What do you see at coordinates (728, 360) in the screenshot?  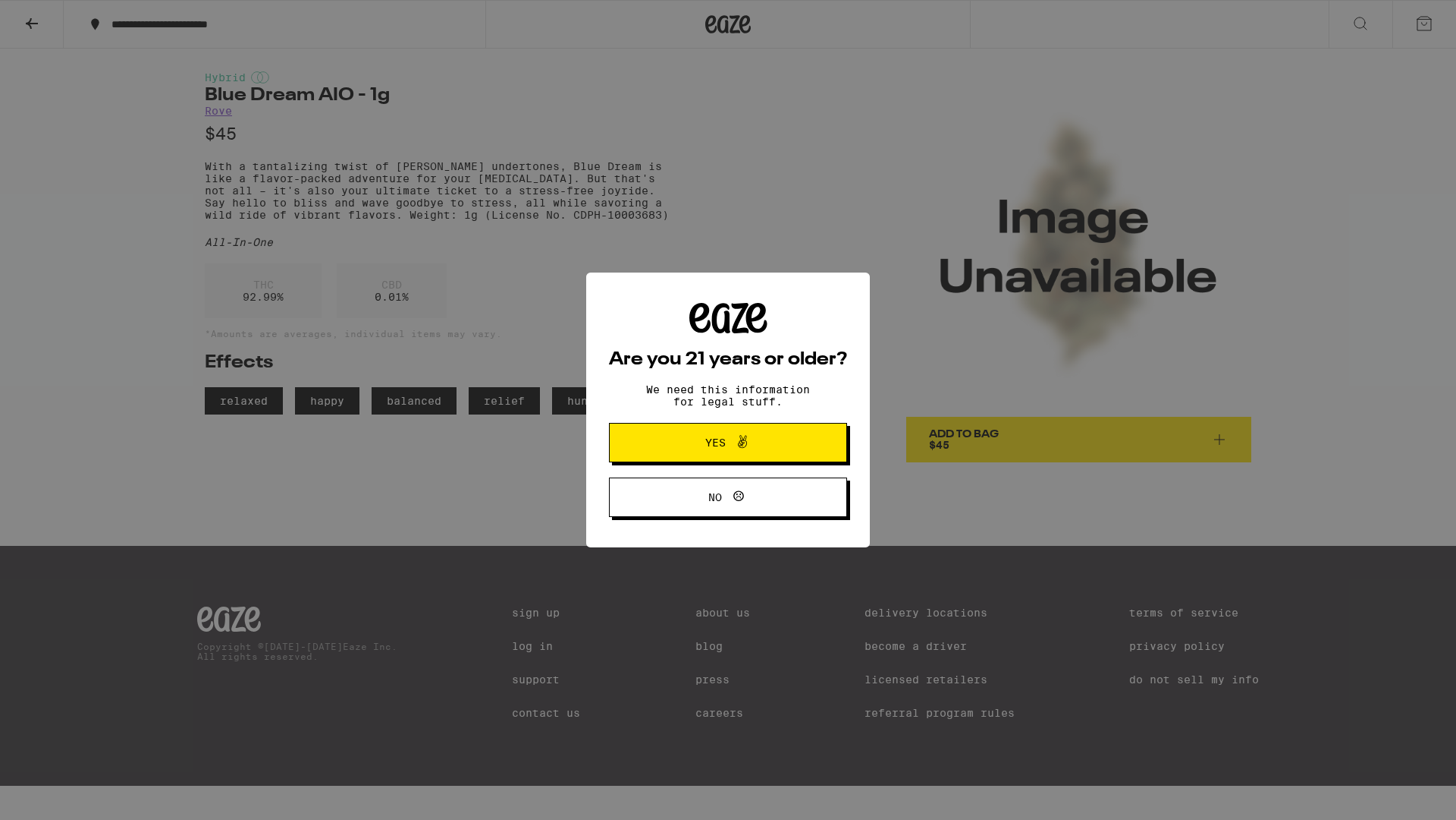 I see `h2: Are you 21 years or older?` at bounding box center [728, 360].